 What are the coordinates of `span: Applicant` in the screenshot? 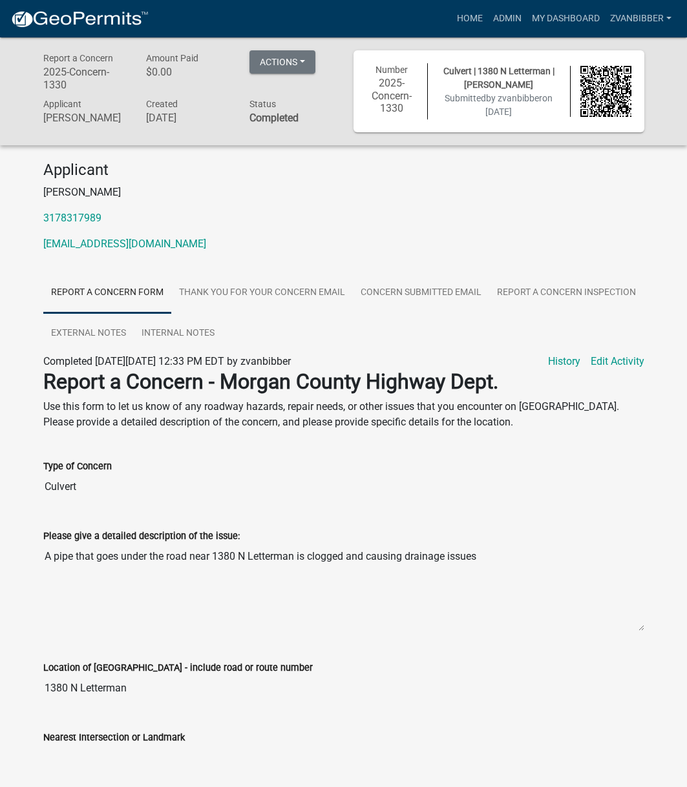 It's located at (62, 104).